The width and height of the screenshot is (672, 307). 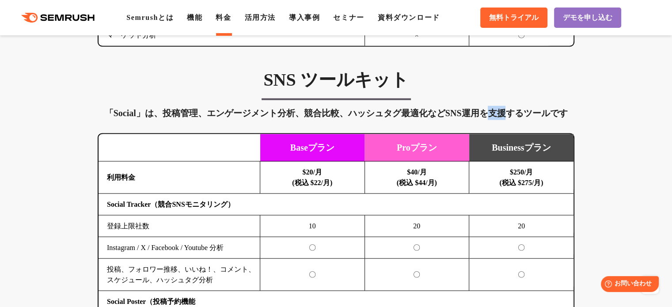 What do you see at coordinates (521, 148) in the screenshot?
I see `td: Businessプラン` at bounding box center [521, 148].